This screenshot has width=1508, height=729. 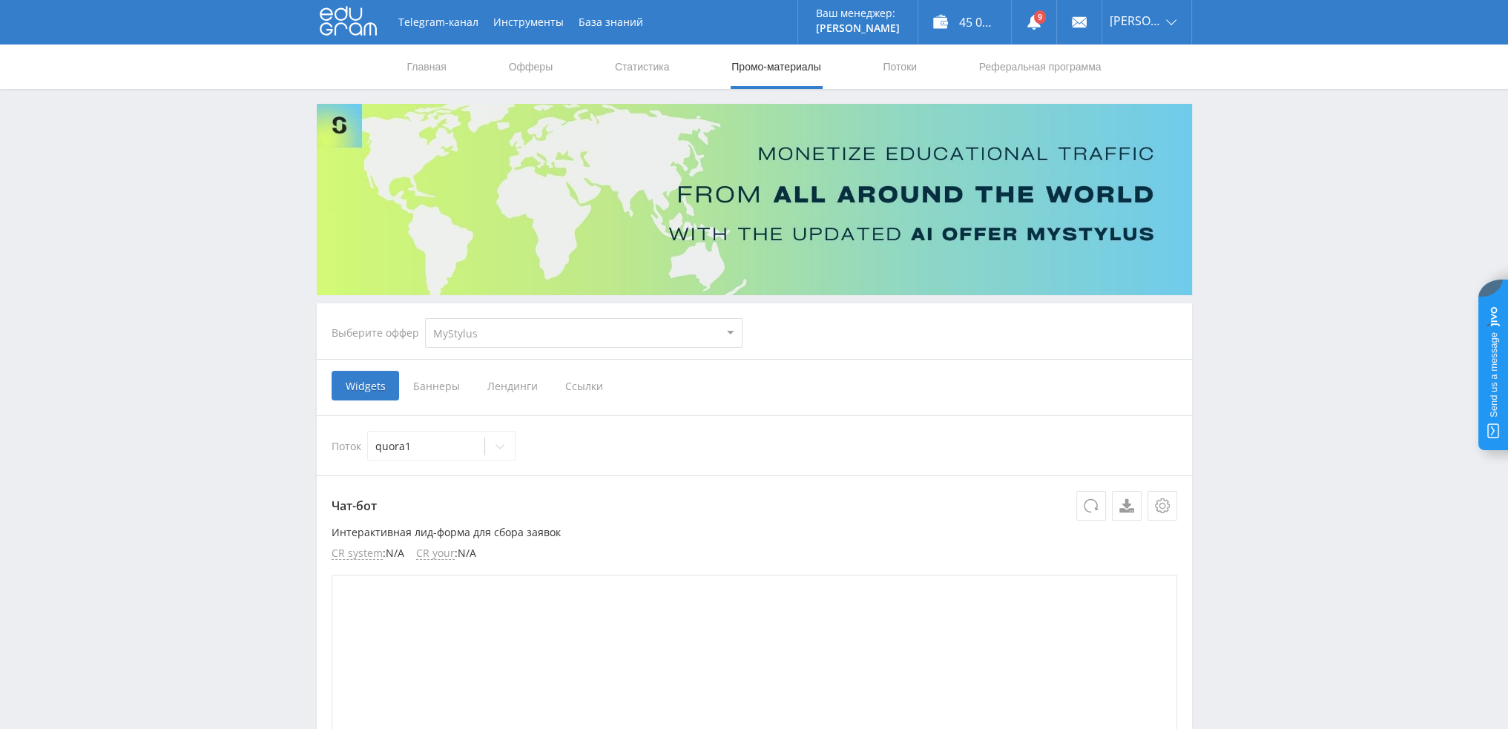 What do you see at coordinates (436, 386) in the screenshot?
I see `span: Баннеры` at bounding box center [436, 386].